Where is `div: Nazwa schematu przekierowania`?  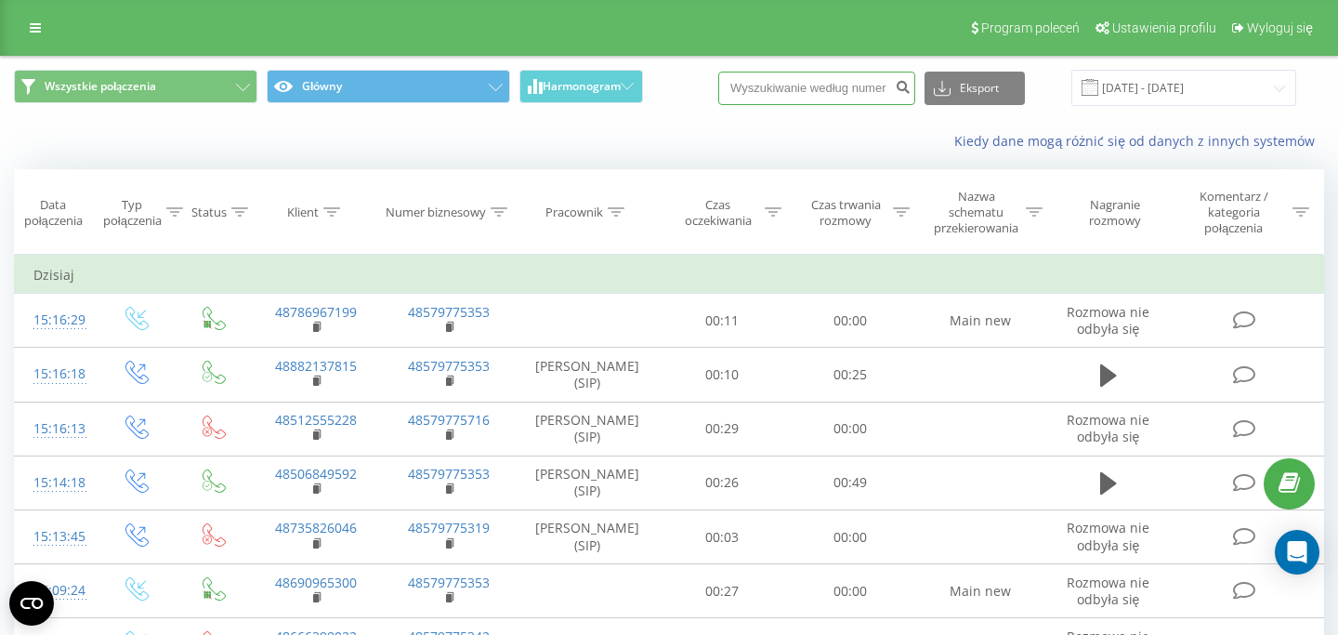 div: Nazwa schematu przekierowania is located at coordinates (976, 212).